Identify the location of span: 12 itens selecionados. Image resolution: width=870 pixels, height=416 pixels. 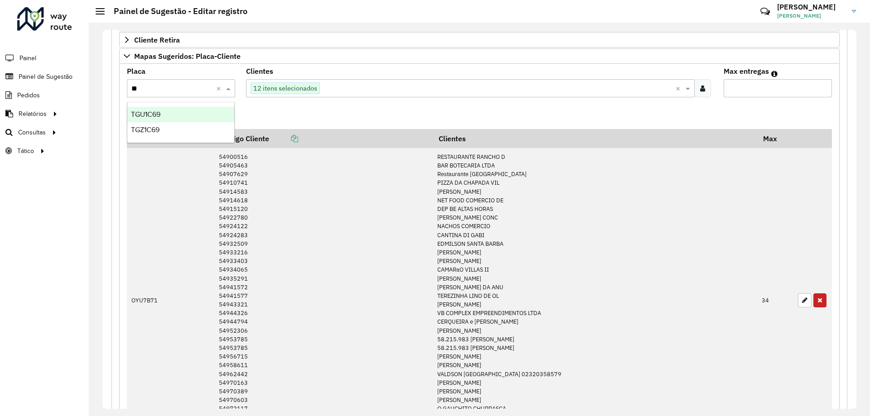
(285, 88).